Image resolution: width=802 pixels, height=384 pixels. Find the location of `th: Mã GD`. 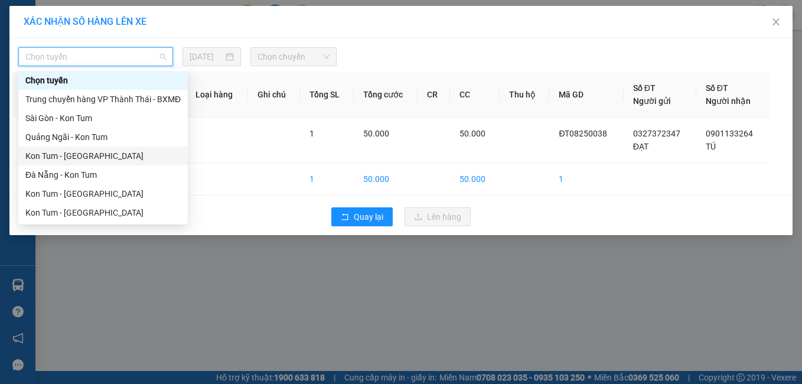

th: Mã GD is located at coordinates (586, 95).